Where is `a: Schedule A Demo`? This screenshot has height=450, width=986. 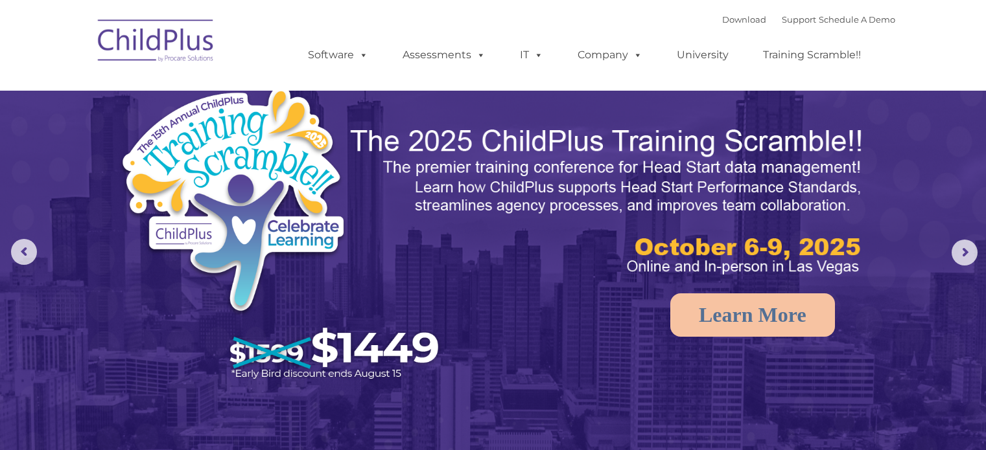
a: Schedule A Demo is located at coordinates (857, 19).